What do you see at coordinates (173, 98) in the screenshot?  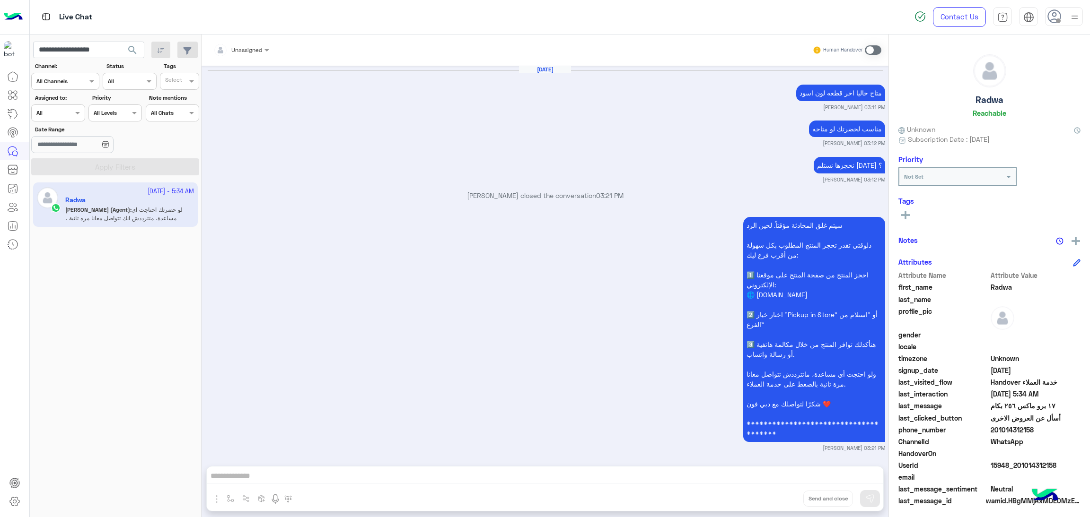 I see `label: Note mentions` at bounding box center [173, 98].